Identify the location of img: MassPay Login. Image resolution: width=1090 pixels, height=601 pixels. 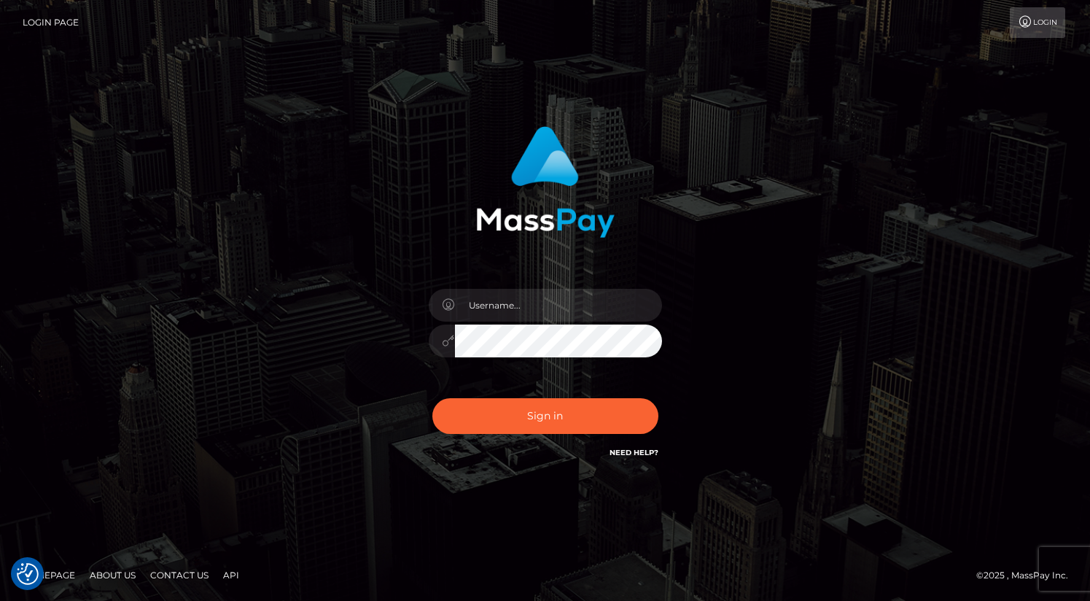
(545, 181).